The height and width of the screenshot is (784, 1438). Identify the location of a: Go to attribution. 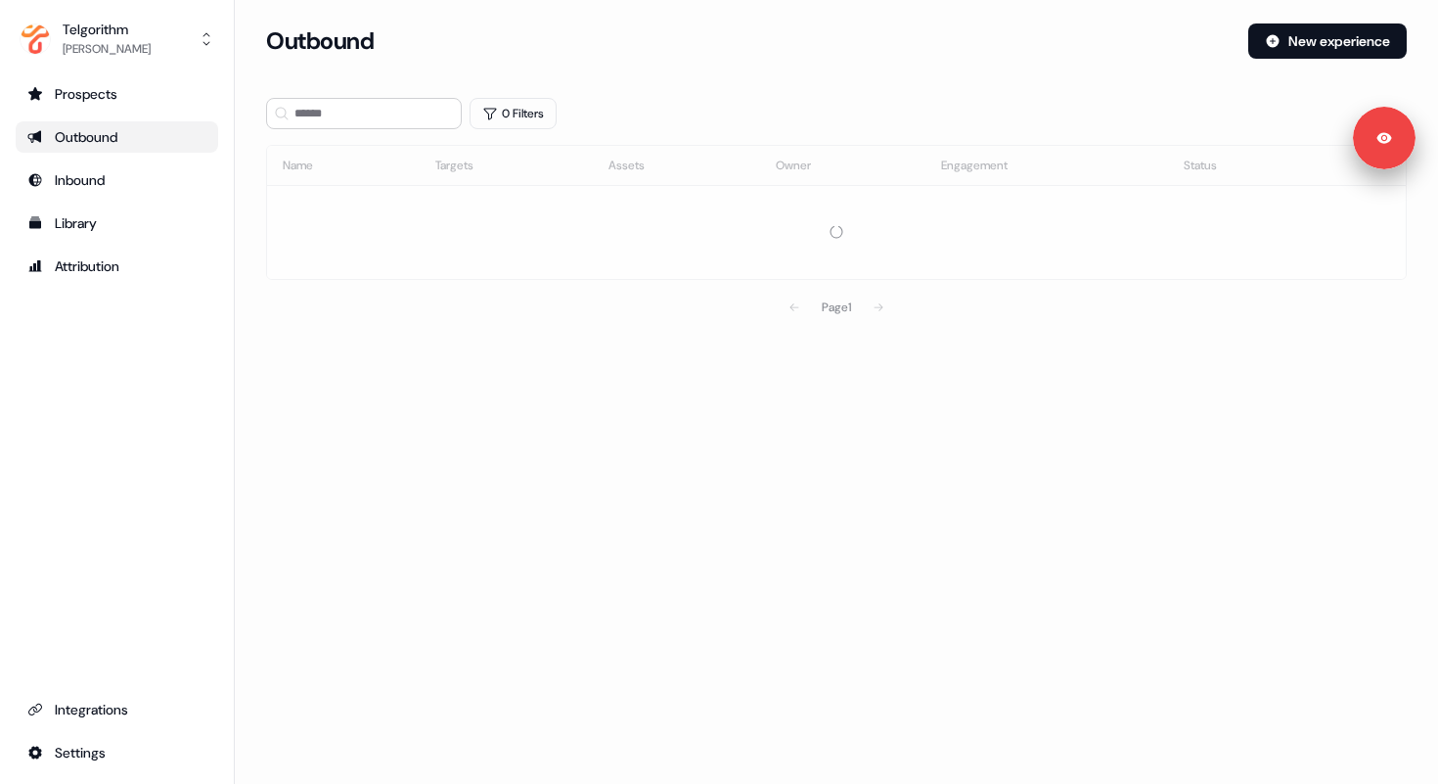
(116, 266).